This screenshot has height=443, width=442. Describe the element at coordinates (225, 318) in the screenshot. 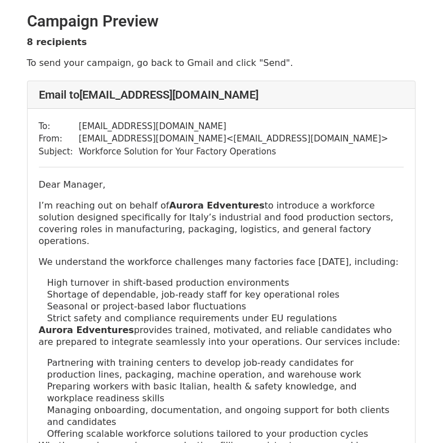

I see `p: Strict safety and compliance requirements under EU regulations` at that location.